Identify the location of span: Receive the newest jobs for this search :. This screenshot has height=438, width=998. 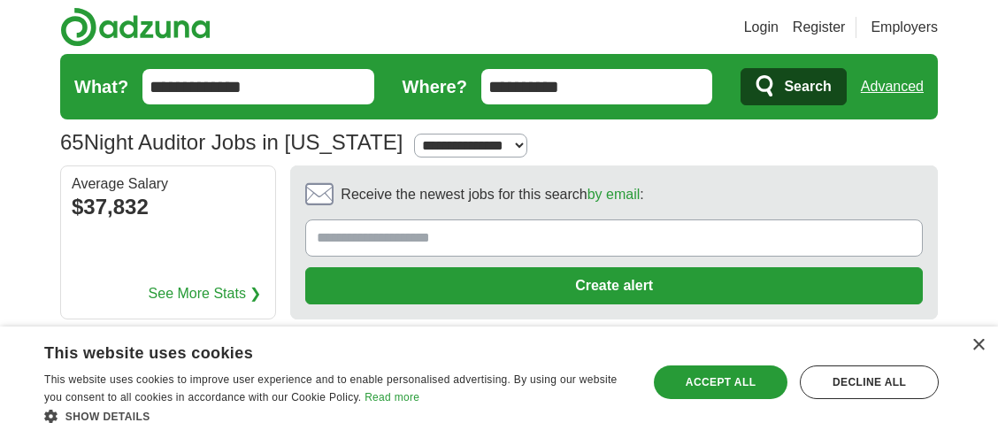
(492, 195).